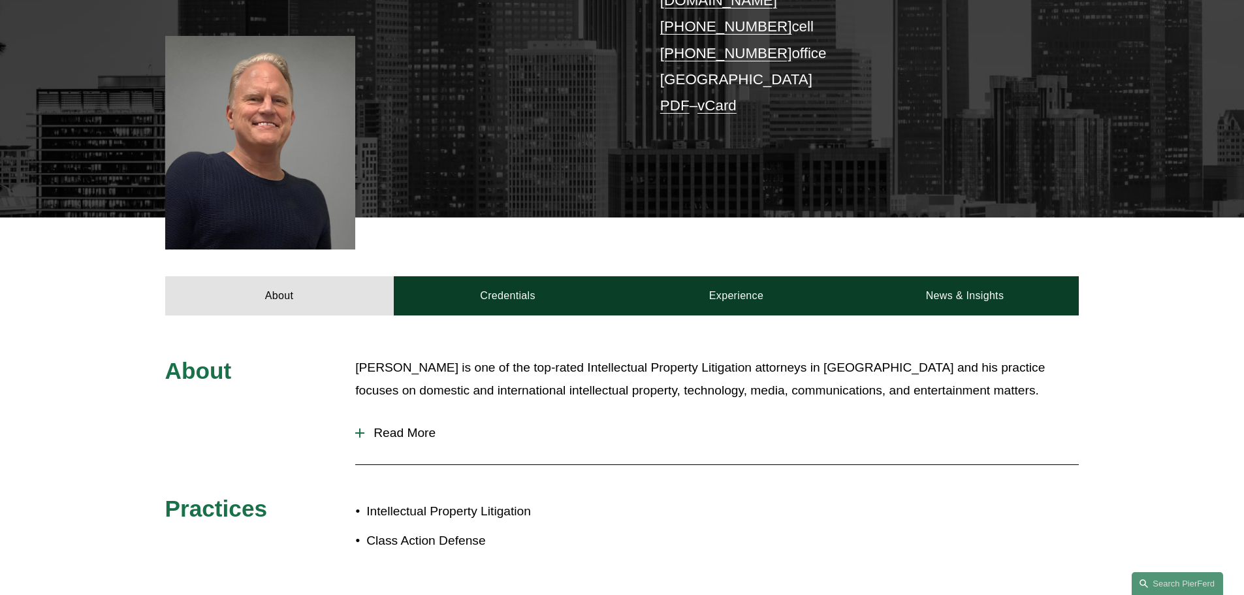 The width and height of the screenshot is (1244, 595). What do you see at coordinates (494, 541) in the screenshot?
I see `p: Class Action Defense` at bounding box center [494, 541].